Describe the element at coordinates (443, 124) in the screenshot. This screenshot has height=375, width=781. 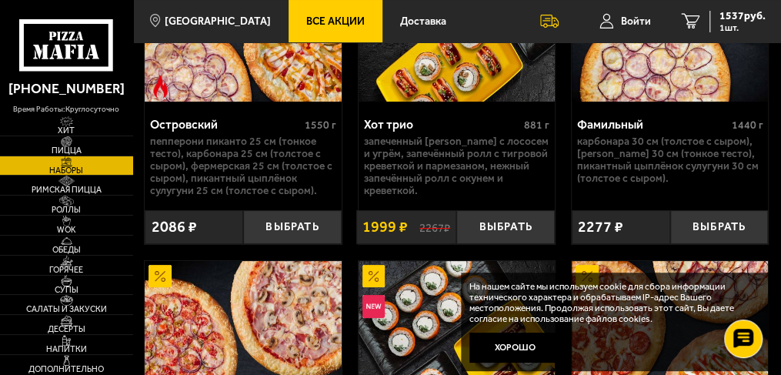
I see `div: Хот трио` at that location.